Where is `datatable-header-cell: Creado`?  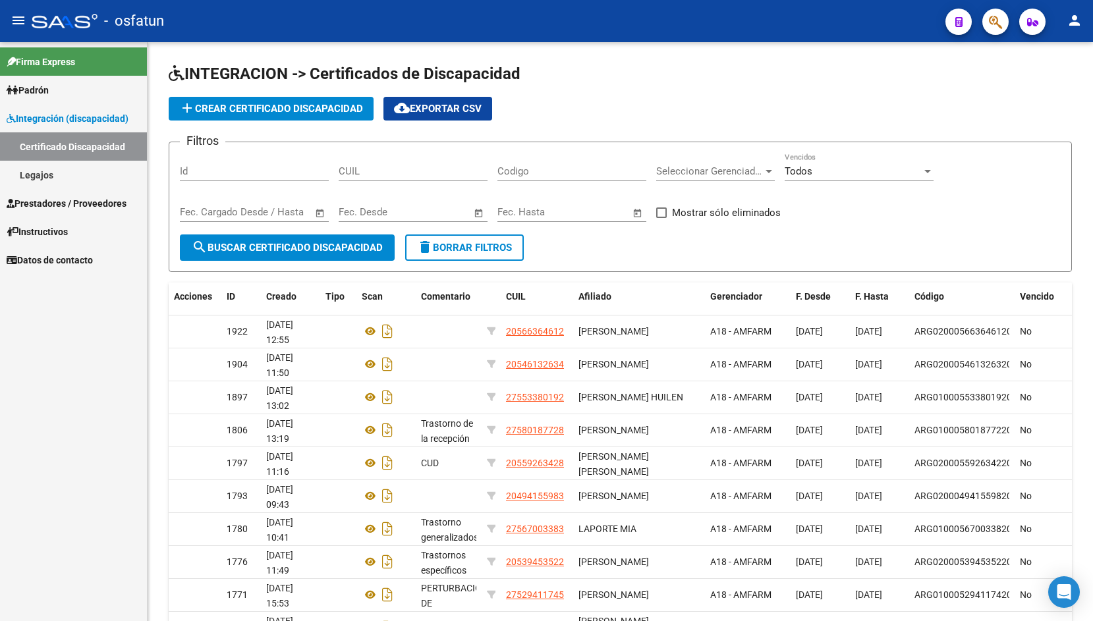 datatable-header-cell: Creado is located at coordinates (291, 296).